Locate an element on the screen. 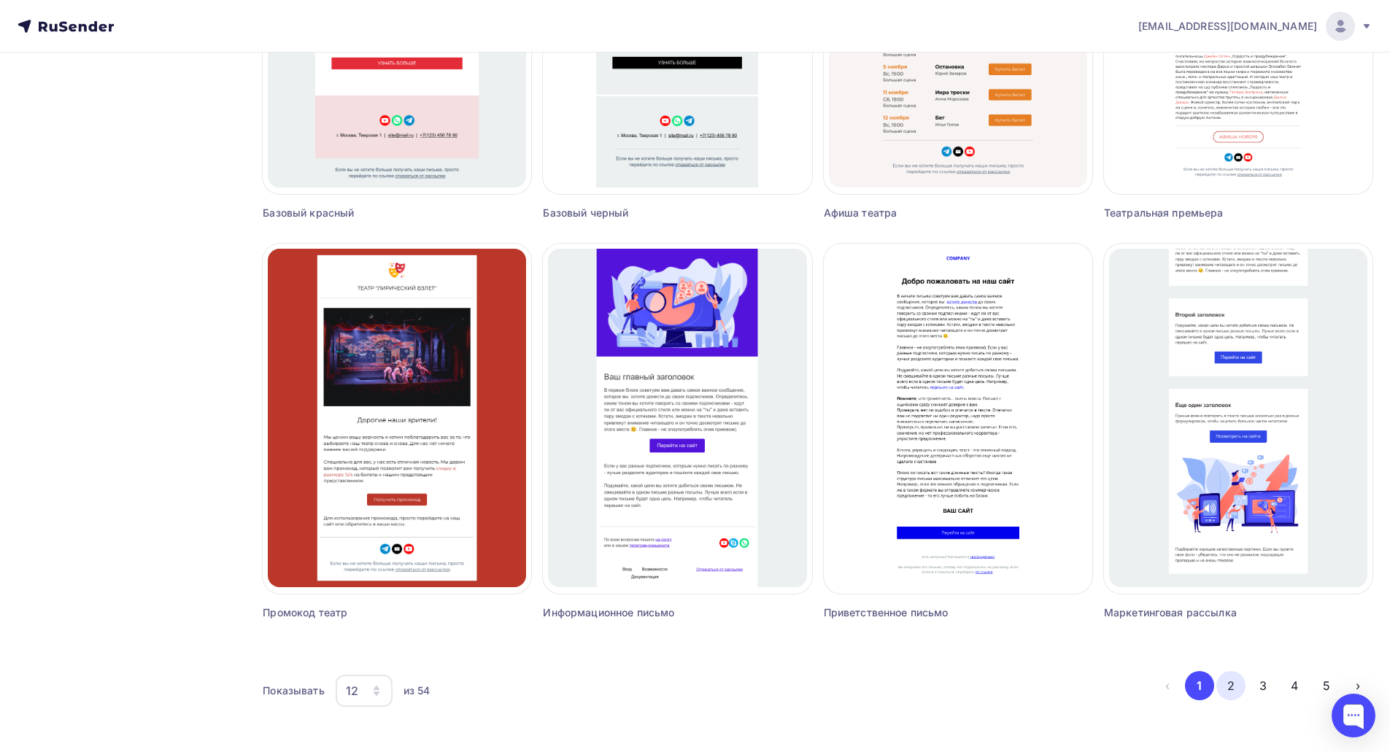 The width and height of the screenshot is (1390, 752). div: Показывать is located at coordinates (293, 691).